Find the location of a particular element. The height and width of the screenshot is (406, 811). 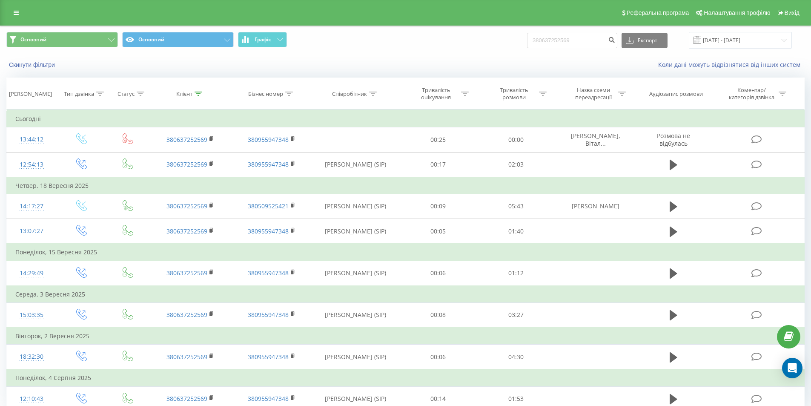

div: 12:54:13 is located at coordinates (31, 164).